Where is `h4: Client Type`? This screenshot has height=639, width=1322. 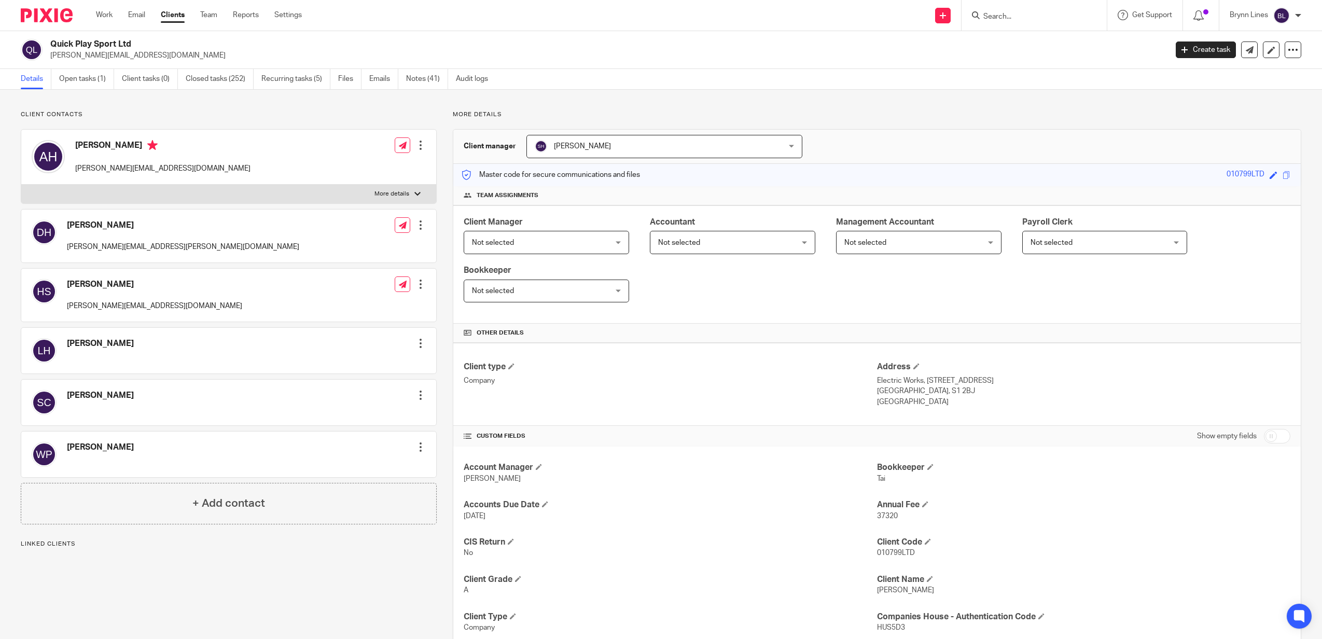
h4: Client Type is located at coordinates (670, 617).